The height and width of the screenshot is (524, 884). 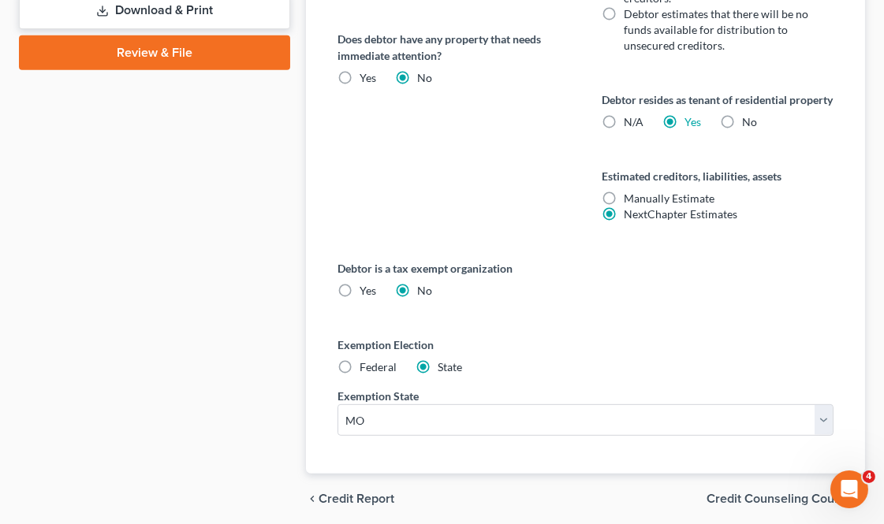 What do you see at coordinates (717, 99) in the screenshot?
I see `label: Debtor resides as tenant of residential property` at bounding box center [717, 99].